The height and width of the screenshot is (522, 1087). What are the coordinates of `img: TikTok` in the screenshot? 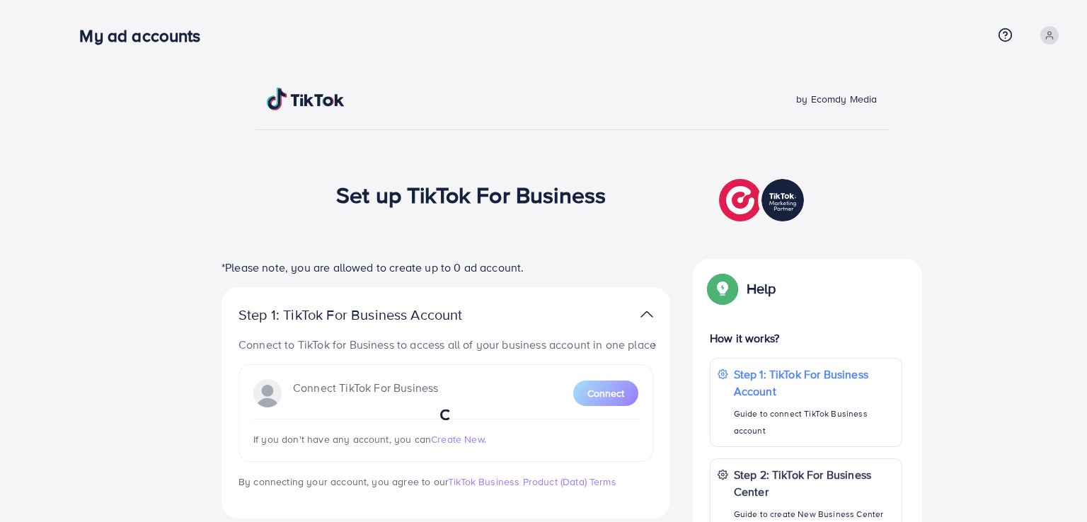 It's located at (306, 99).